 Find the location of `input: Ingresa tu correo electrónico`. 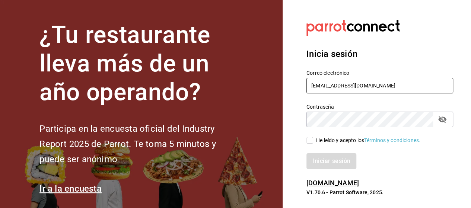

input: Ingresa tu correo electrónico is located at coordinates (380, 86).